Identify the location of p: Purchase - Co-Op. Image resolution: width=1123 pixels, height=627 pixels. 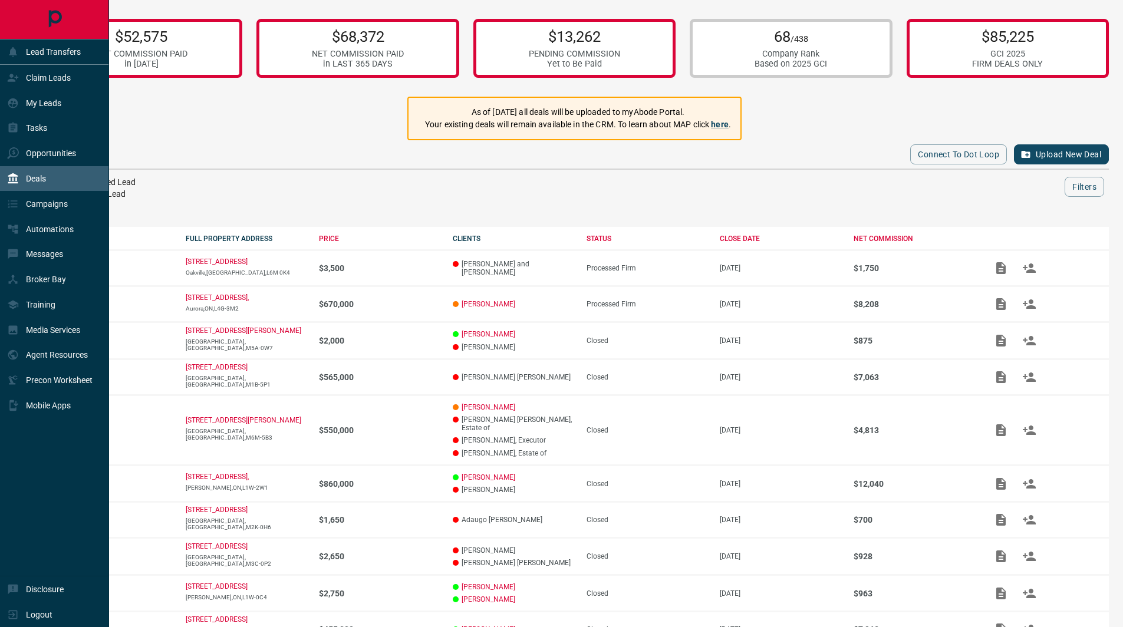
(113, 484).